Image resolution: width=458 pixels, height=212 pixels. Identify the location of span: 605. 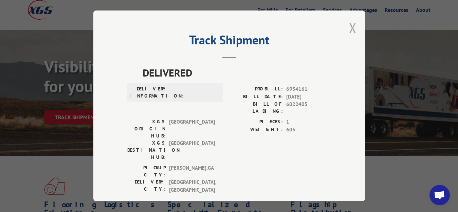
(308, 130).